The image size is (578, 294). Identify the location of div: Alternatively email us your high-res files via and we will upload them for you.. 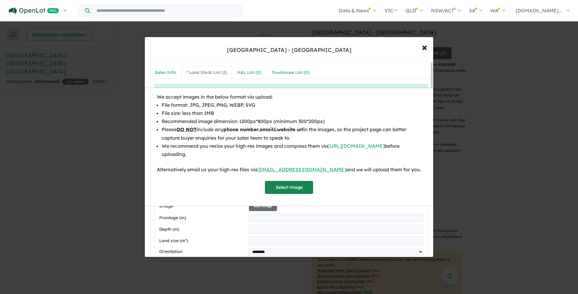
(289, 169).